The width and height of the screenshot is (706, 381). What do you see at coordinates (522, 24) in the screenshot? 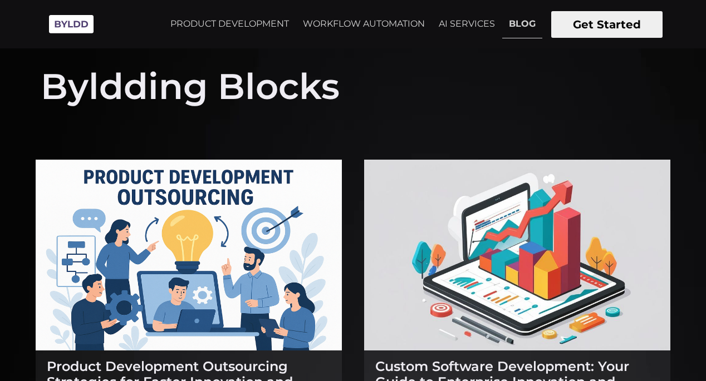
I see `a: BLOG` at bounding box center [522, 24].